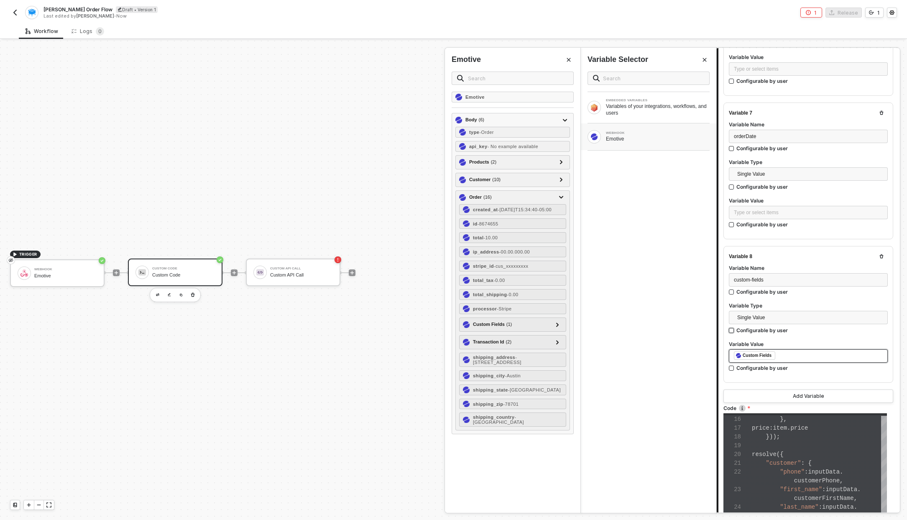 The height and width of the screenshot is (520, 907). What do you see at coordinates (732, 472) in the screenshot?
I see `div: 22` at bounding box center [732, 472].